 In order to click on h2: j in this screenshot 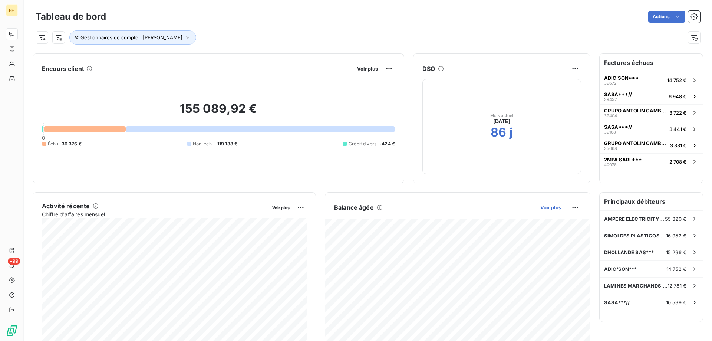, I will do `click(511, 132)`.